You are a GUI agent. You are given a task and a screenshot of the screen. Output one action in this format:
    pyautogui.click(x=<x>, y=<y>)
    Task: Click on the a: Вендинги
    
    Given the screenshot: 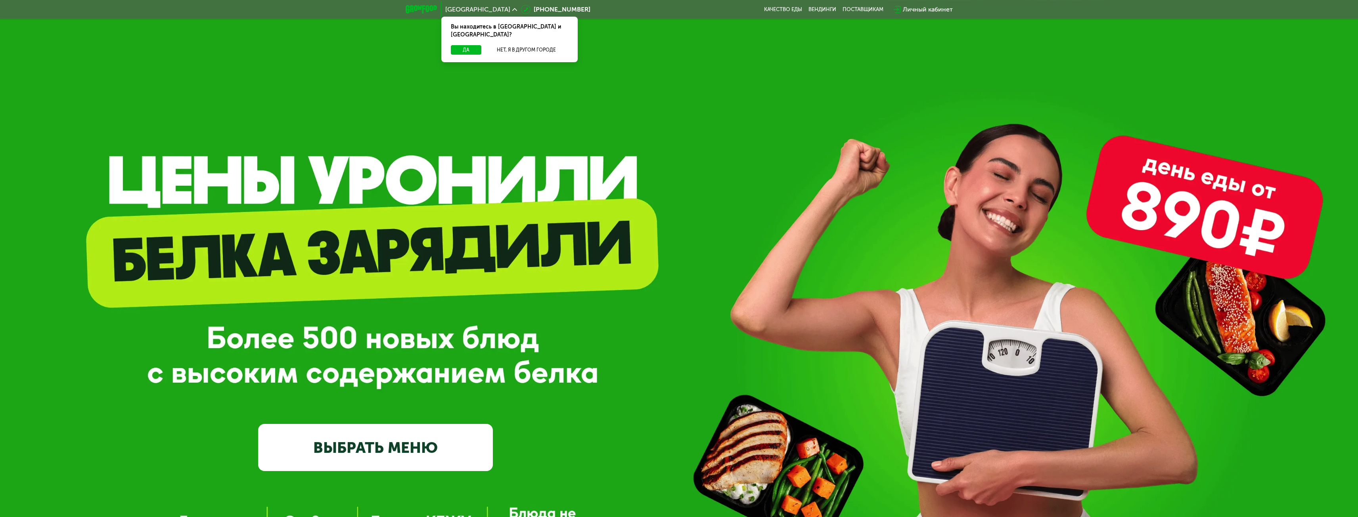 What is the action you would take?
    pyautogui.click(x=822, y=10)
    